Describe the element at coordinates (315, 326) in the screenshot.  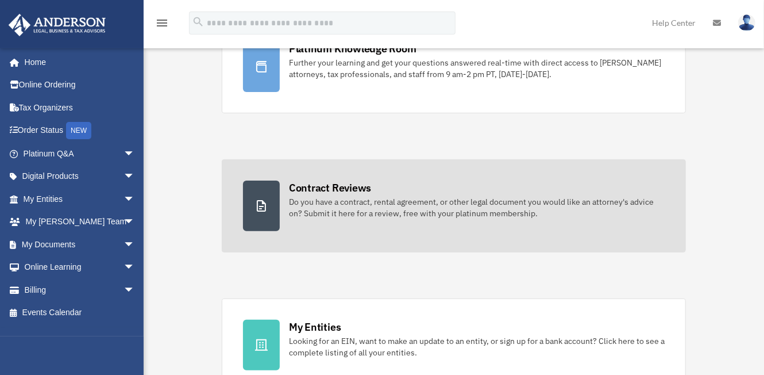
I see `div: My Entities` at that location.